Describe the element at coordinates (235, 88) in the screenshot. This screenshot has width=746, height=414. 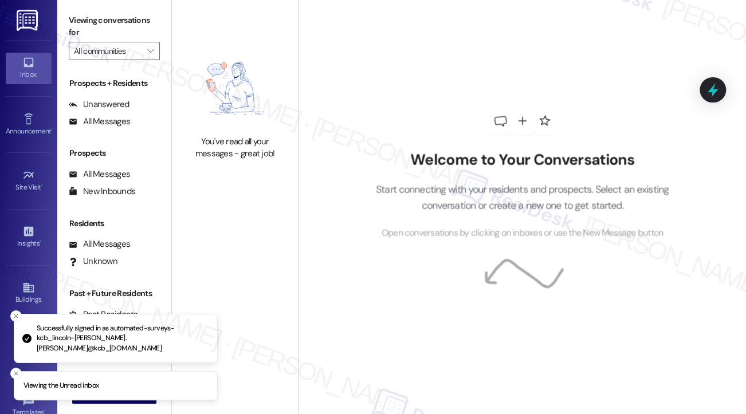
I see `img: empty-state` at that location.